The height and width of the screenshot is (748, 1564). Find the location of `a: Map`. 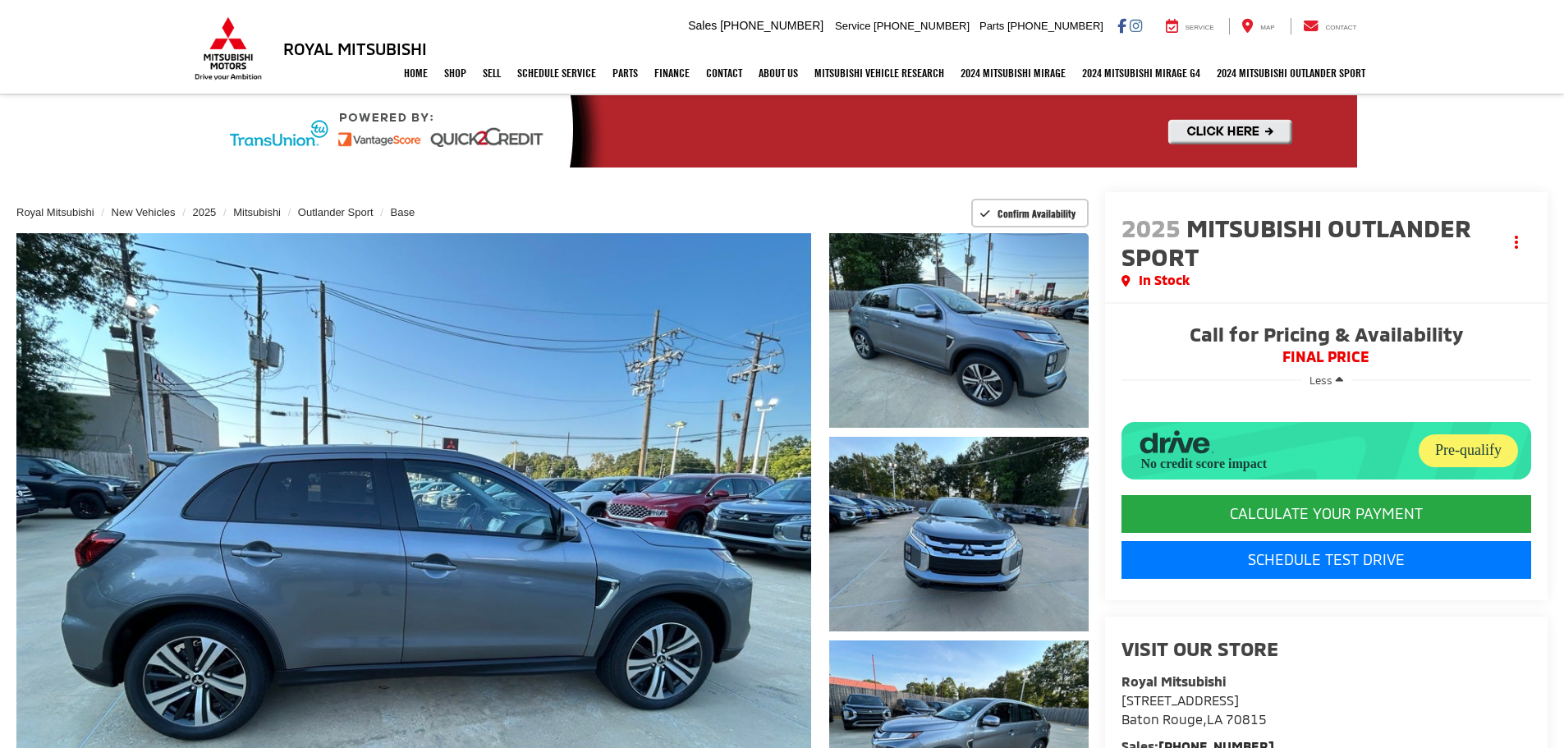

a: Map is located at coordinates (1258, 26).